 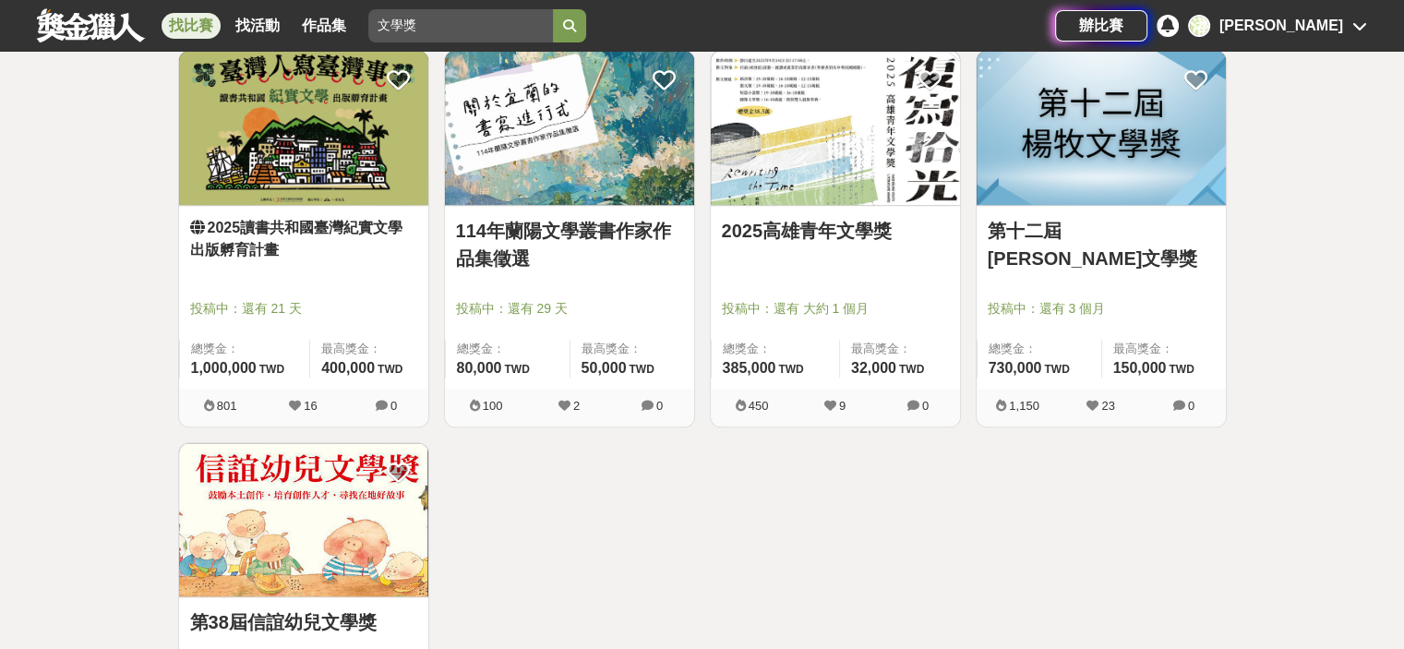 I want to click on div: 潘, so click(x=1199, y=26).